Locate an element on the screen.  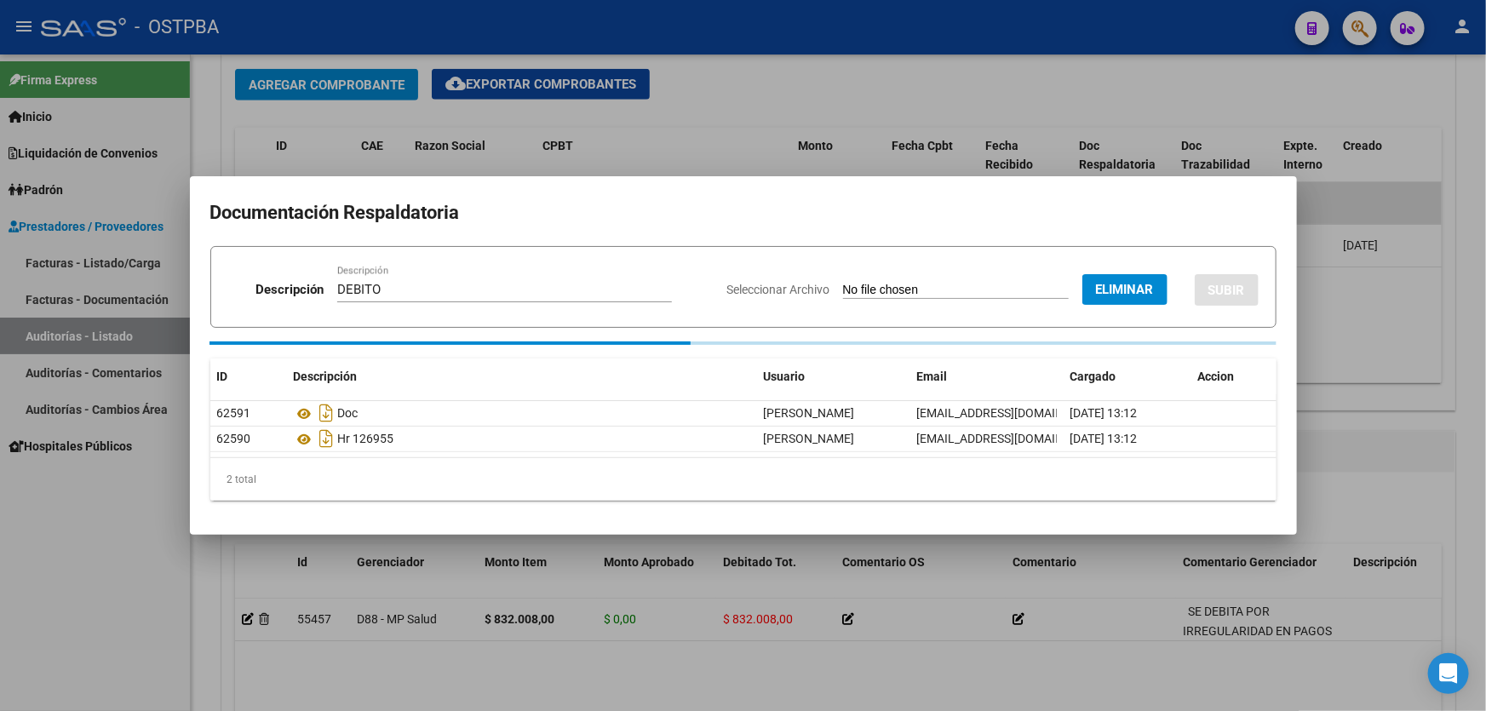
div: Open Intercom Messenger is located at coordinates (1448, 673).